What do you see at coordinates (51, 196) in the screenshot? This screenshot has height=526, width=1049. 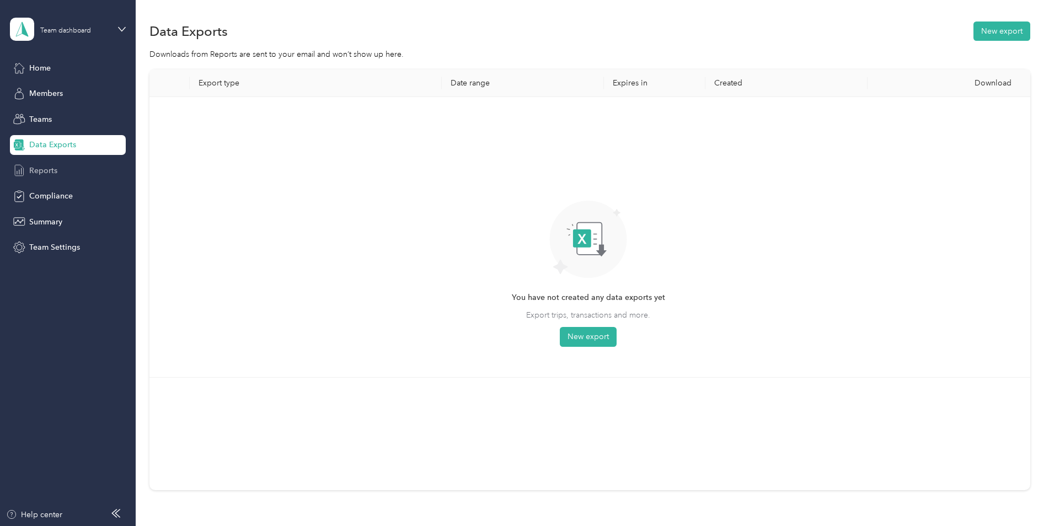 I see `span: Compliance` at bounding box center [51, 196].